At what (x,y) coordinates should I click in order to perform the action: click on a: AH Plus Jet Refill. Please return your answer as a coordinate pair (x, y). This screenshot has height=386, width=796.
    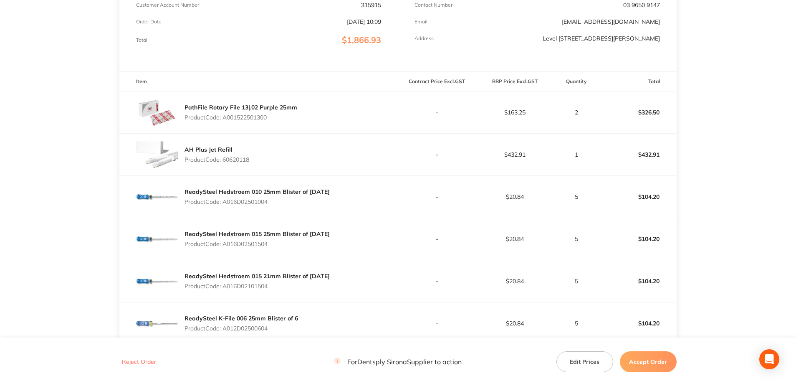
    Looking at the image, I should click on (208, 149).